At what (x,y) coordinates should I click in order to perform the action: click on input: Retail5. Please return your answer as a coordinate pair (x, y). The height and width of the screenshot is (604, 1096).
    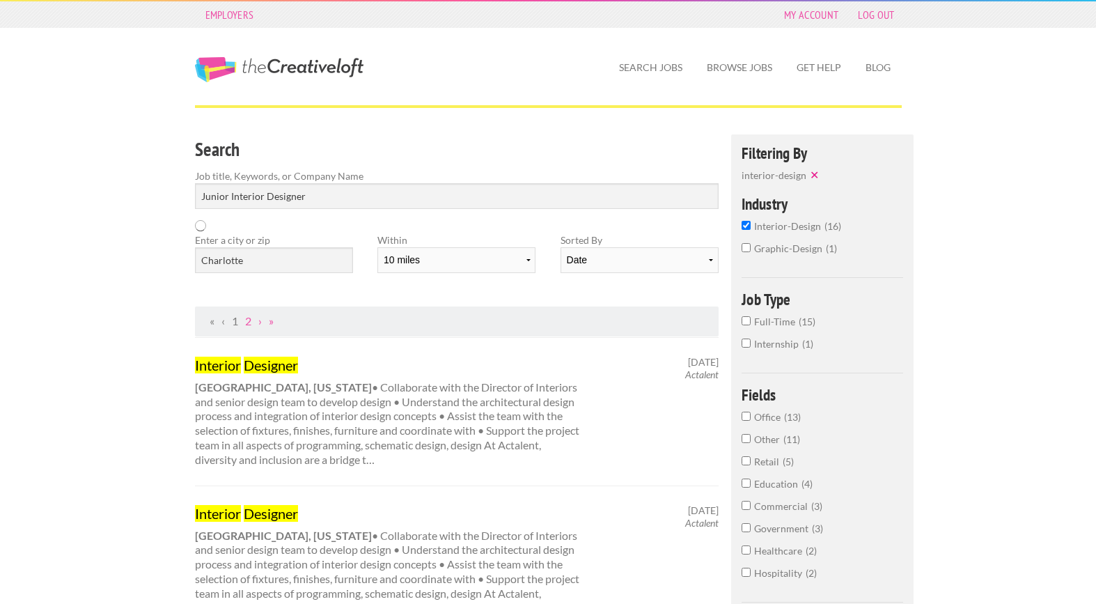
    Looking at the image, I should click on (746, 460).